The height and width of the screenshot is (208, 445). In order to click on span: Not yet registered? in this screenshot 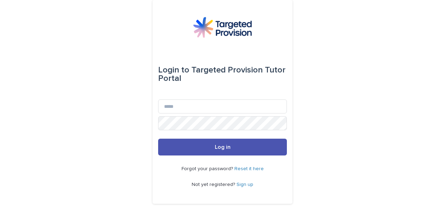, I will do `click(214, 184)`.